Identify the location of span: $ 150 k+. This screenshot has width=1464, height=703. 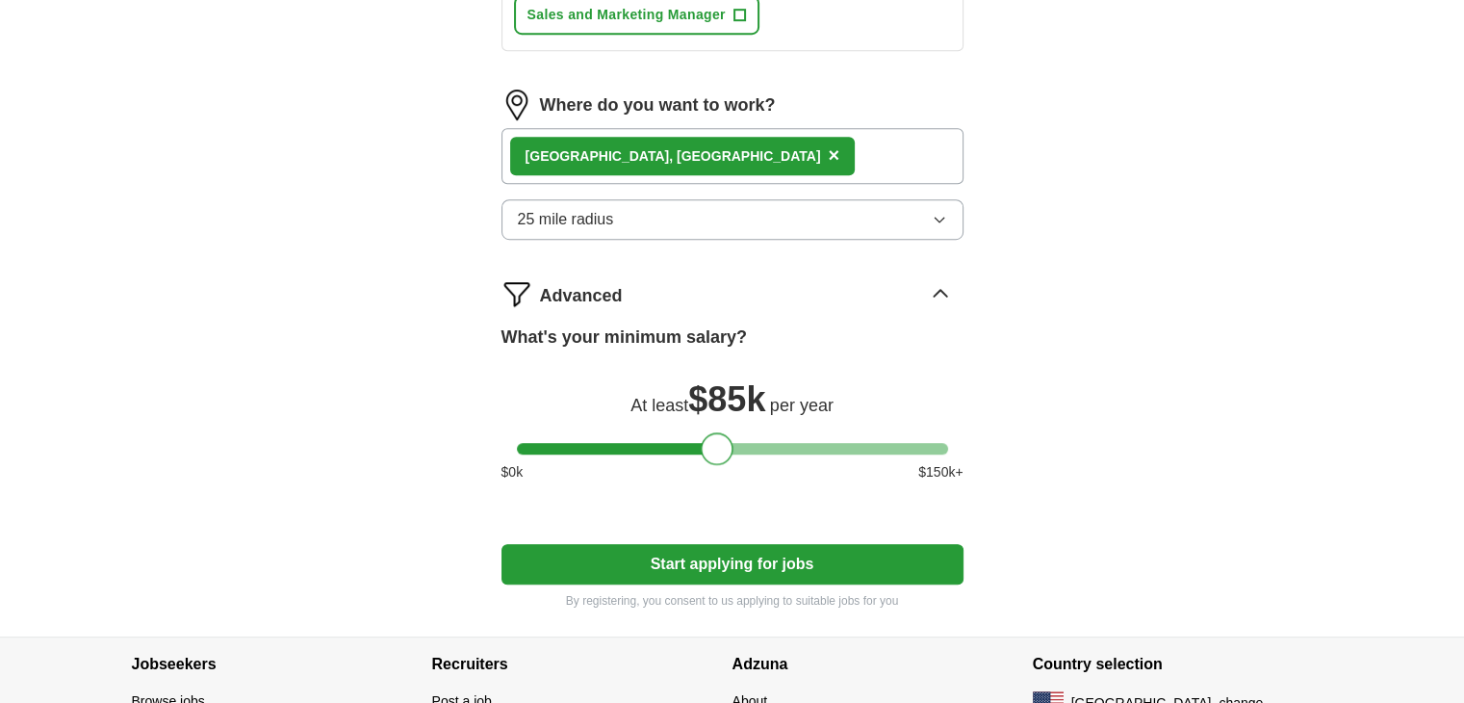
(940, 472).